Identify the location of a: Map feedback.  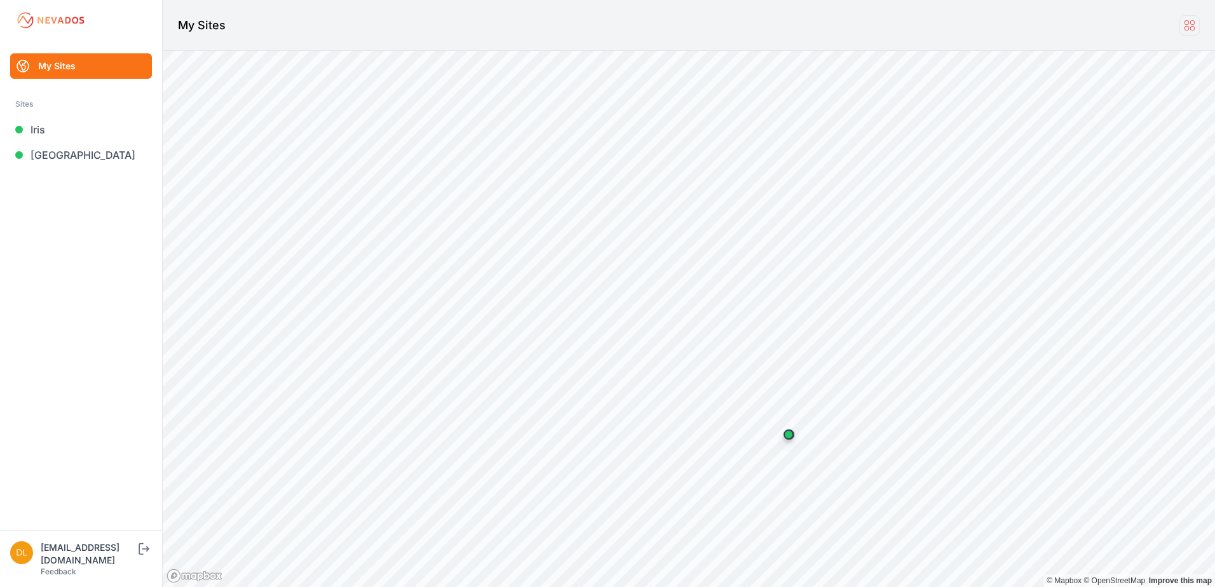
(1180, 581).